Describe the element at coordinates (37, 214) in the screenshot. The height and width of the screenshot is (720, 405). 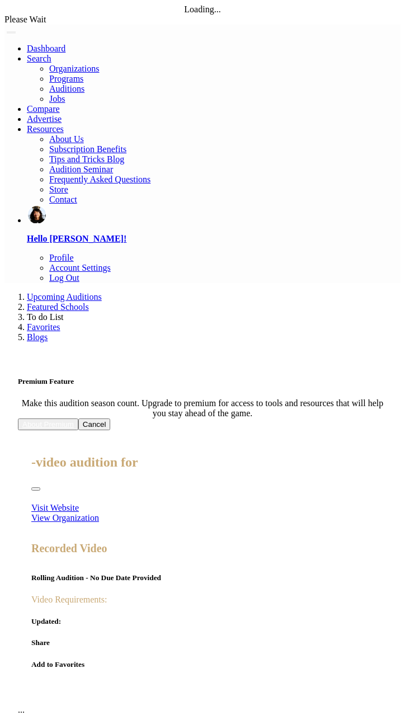
I see `img: profile picture` at that location.